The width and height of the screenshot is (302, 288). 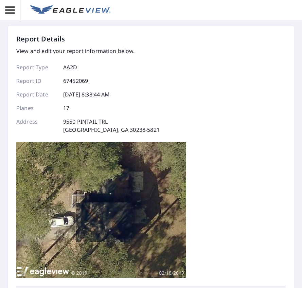 What do you see at coordinates (37, 126) in the screenshot?
I see `p: Address` at bounding box center [37, 126].